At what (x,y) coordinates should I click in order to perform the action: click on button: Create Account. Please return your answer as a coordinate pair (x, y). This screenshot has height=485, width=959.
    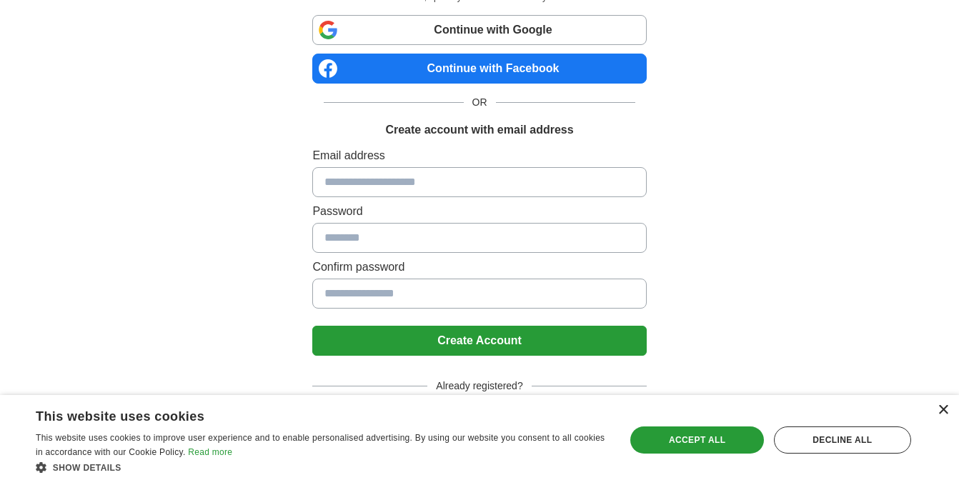
    Looking at the image, I should click on (479, 341).